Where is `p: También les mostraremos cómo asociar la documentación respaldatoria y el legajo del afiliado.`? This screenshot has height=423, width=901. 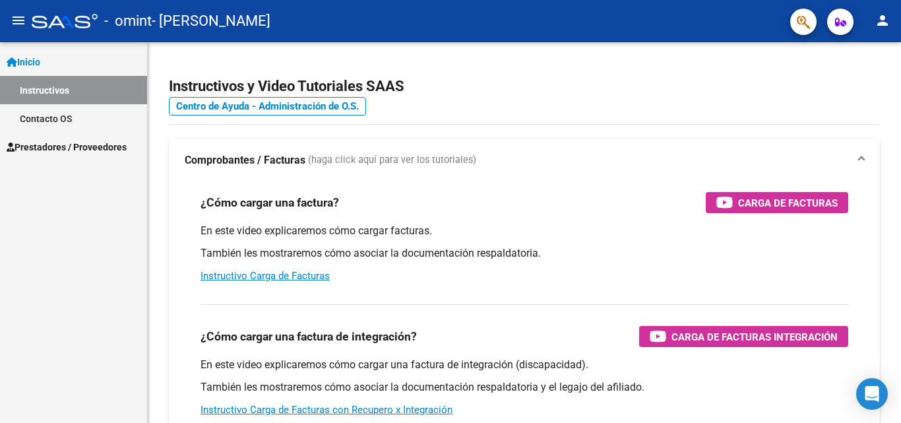 p: También les mostraremos cómo asociar la documentación respaldatoria y el legajo del afiliado. is located at coordinates (524, 387).